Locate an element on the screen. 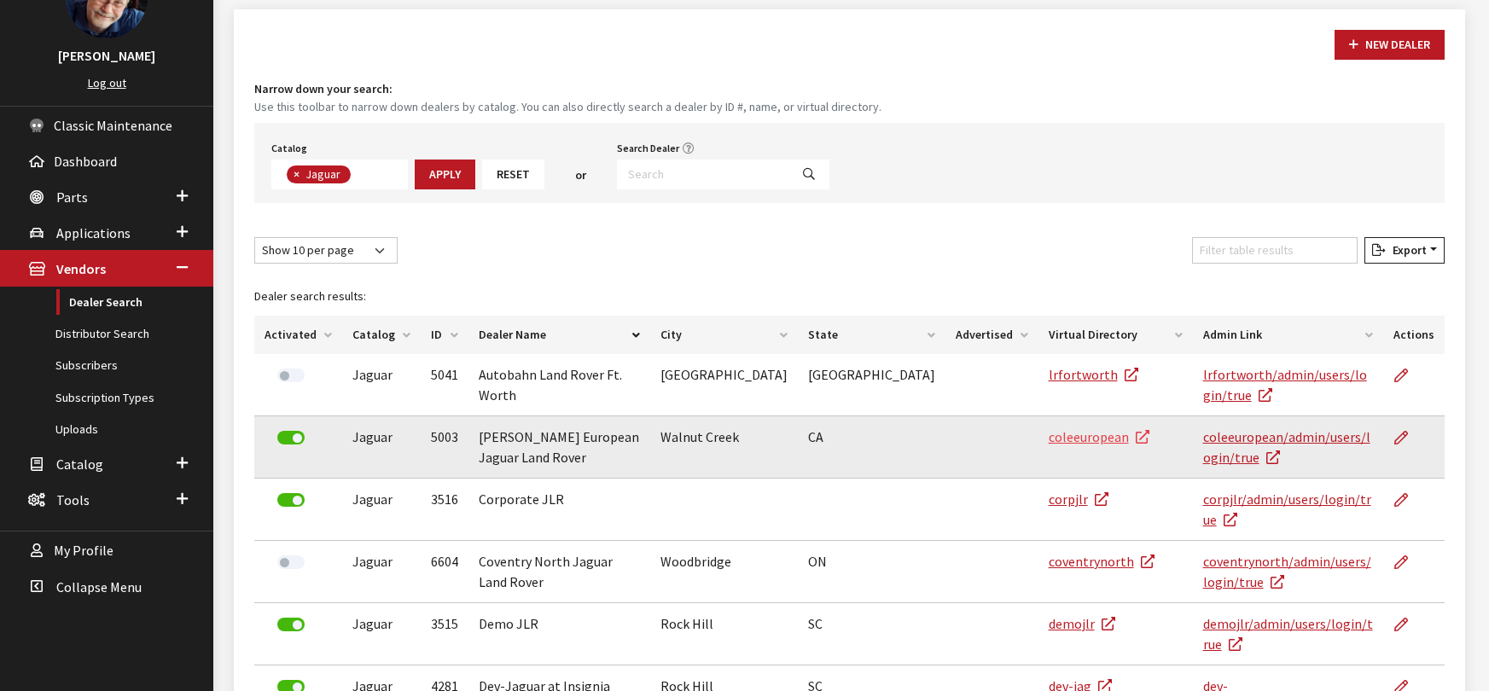 This screenshot has height=691, width=1489. a: demojlr/admin/users/login/true is located at coordinates (1288, 634).